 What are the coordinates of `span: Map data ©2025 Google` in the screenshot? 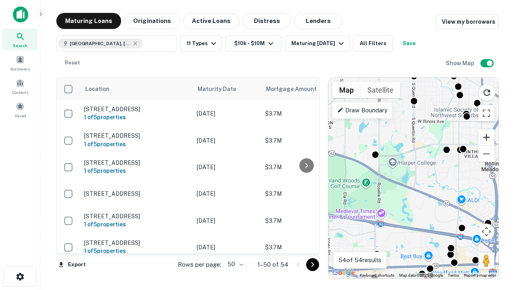 It's located at (421, 275).